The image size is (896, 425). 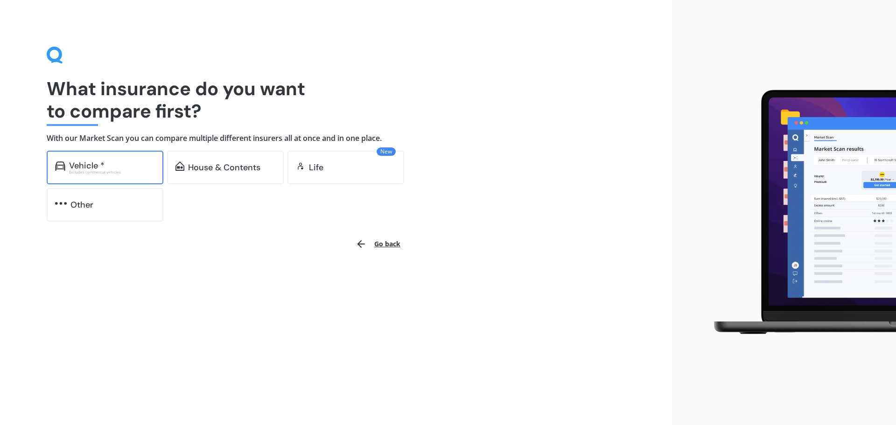 What do you see at coordinates (300, 166) in the screenshot?
I see `img: life.f720d6a2d7cdcd3ad642.svg` at bounding box center [300, 166].